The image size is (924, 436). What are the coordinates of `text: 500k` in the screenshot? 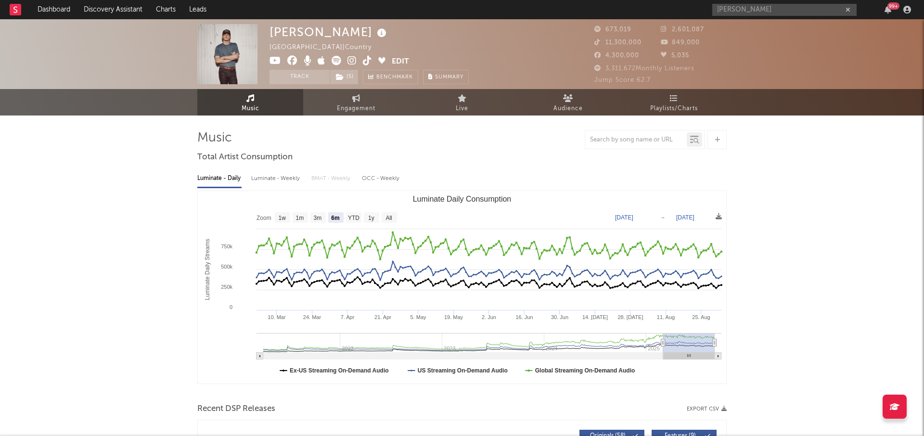 It's located at (227, 267).